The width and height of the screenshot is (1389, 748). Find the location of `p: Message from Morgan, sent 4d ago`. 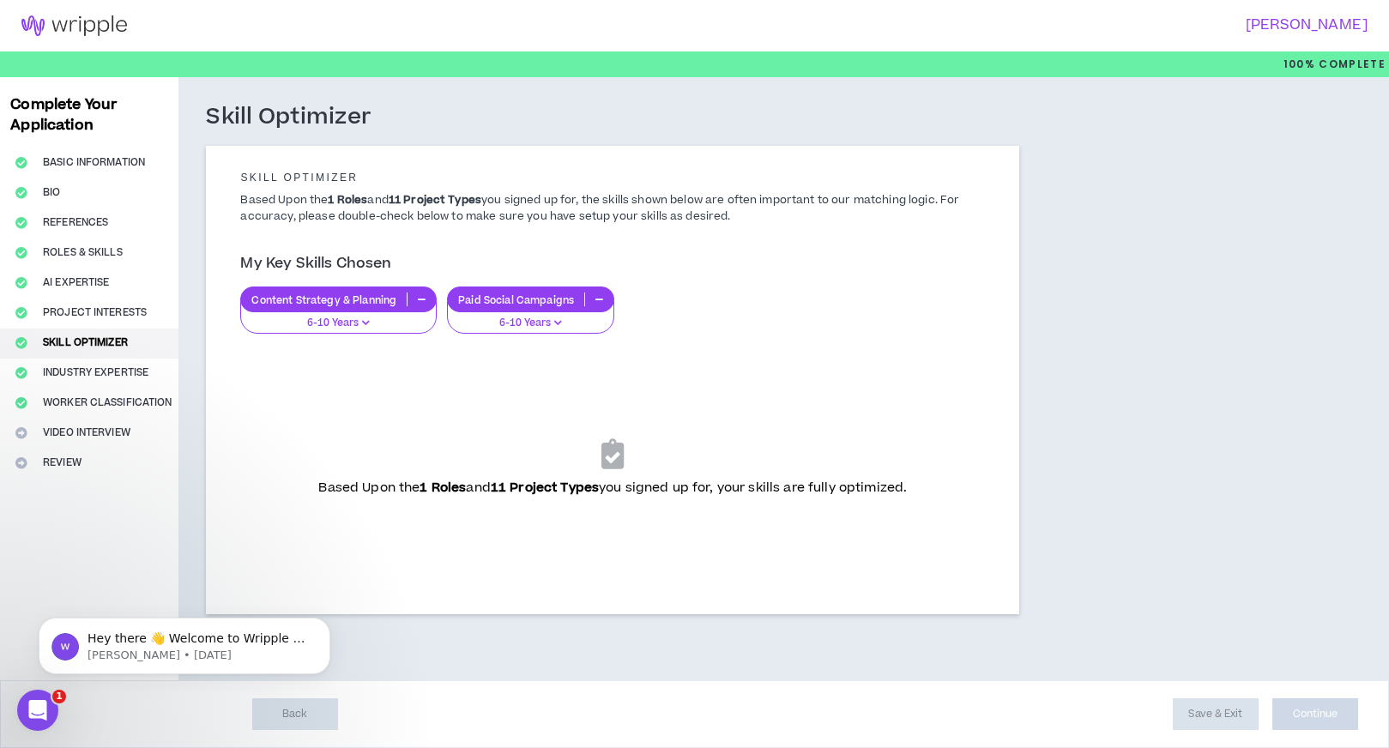

p: Message from Morgan, sent 4d ago is located at coordinates (185, 74).